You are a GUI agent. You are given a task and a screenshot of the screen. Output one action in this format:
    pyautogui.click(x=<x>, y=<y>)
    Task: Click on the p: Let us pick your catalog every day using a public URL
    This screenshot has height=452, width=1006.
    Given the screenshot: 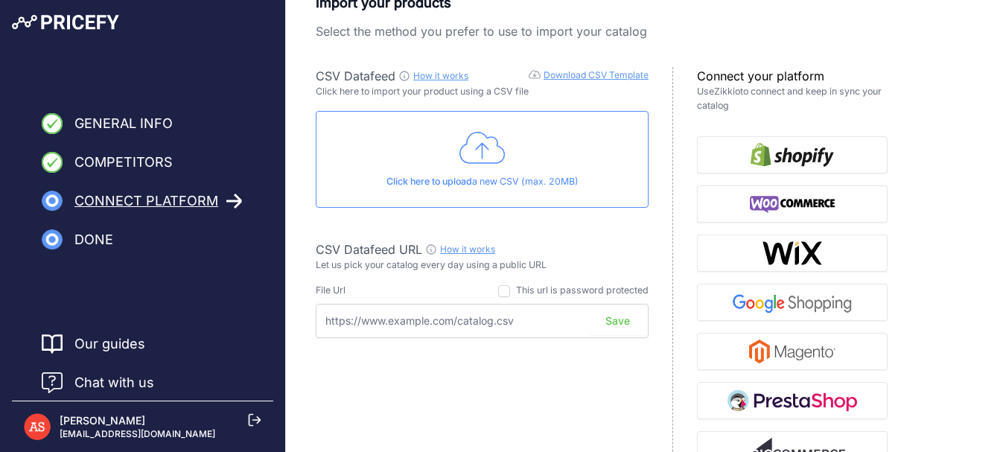 What is the action you would take?
    pyautogui.click(x=482, y=265)
    